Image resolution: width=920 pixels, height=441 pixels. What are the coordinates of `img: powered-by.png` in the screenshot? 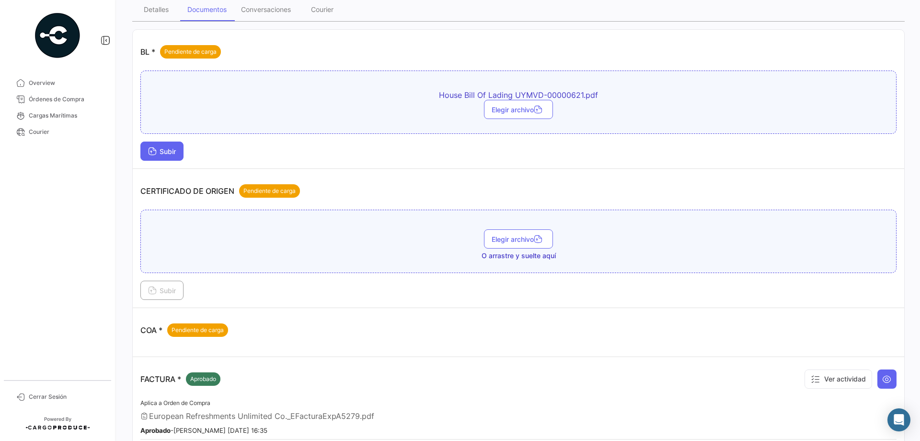 It's located at (58, 35).